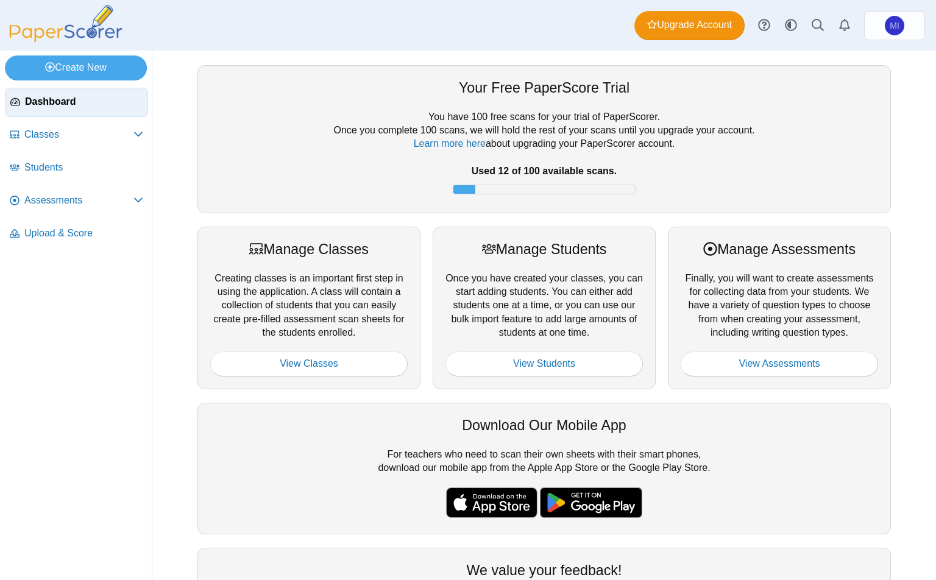  What do you see at coordinates (76, 201) in the screenshot?
I see `a: Assessments` at bounding box center [76, 201].